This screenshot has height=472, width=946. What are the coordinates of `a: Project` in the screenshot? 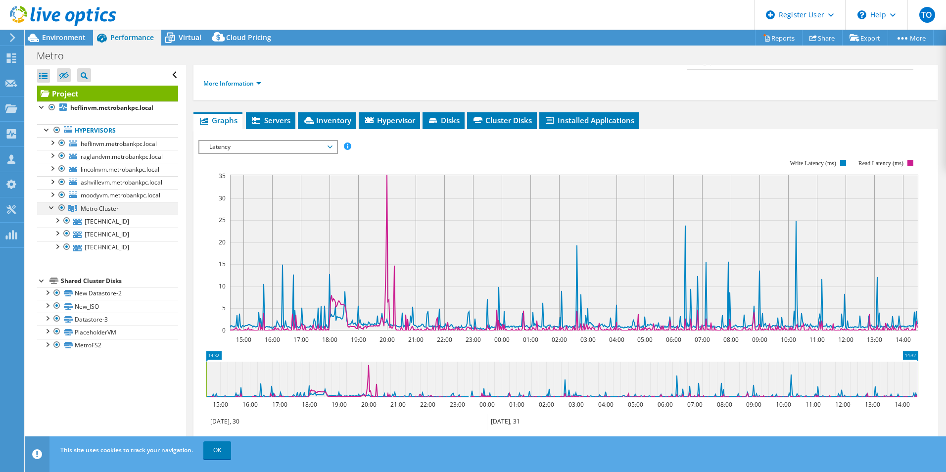 It's located at (107, 93).